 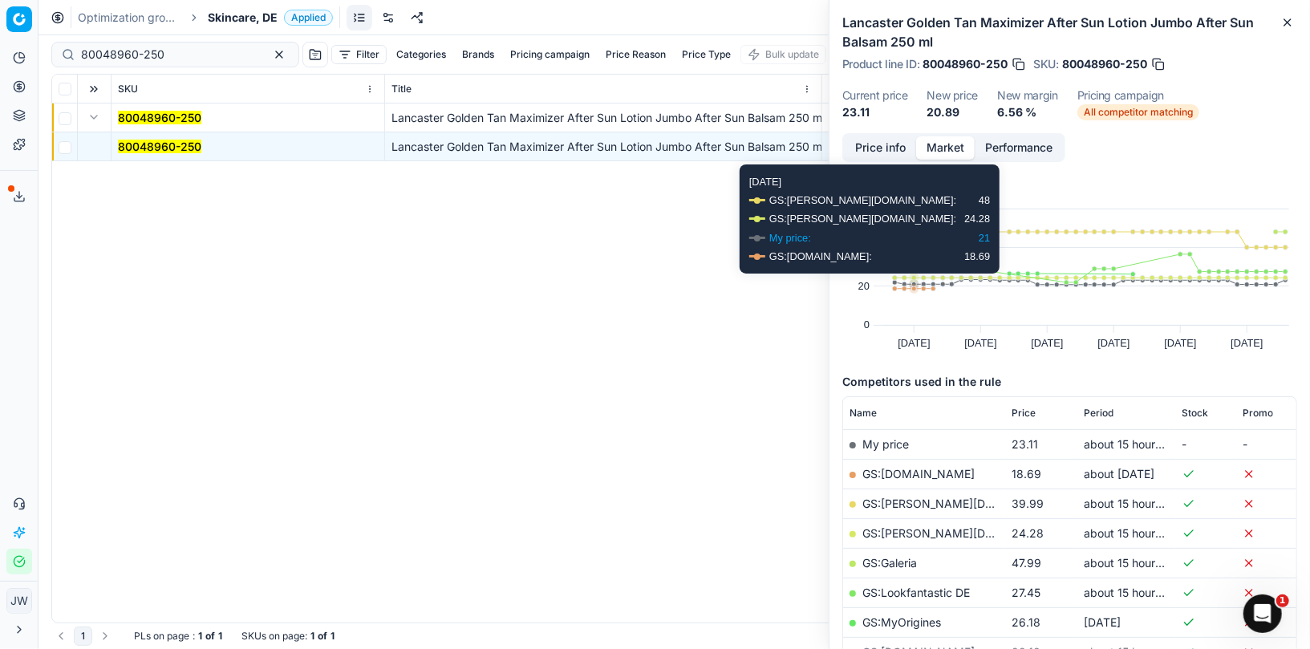 What do you see at coordinates (864, 247) in the screenshot?
I see `text: 40` at bounding box center [864, 247].